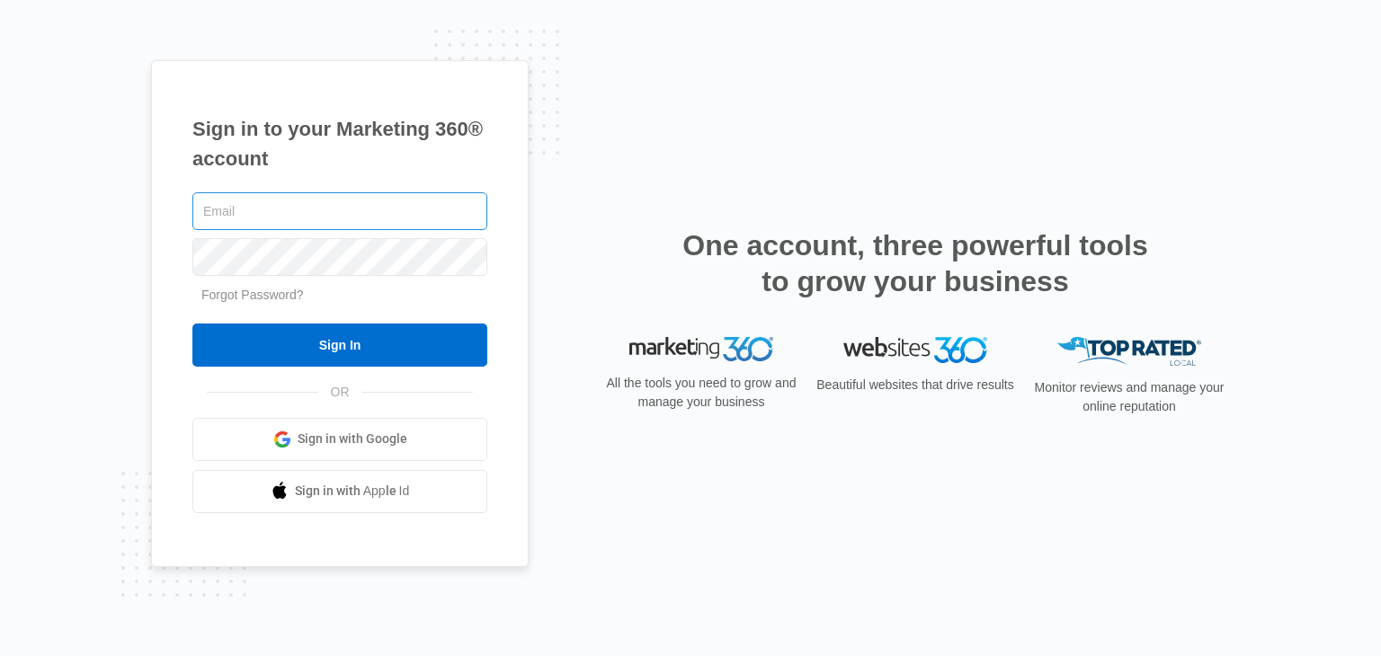  I want to click on h2: One account, three powerful tools to grow your business, so click(915, 263).